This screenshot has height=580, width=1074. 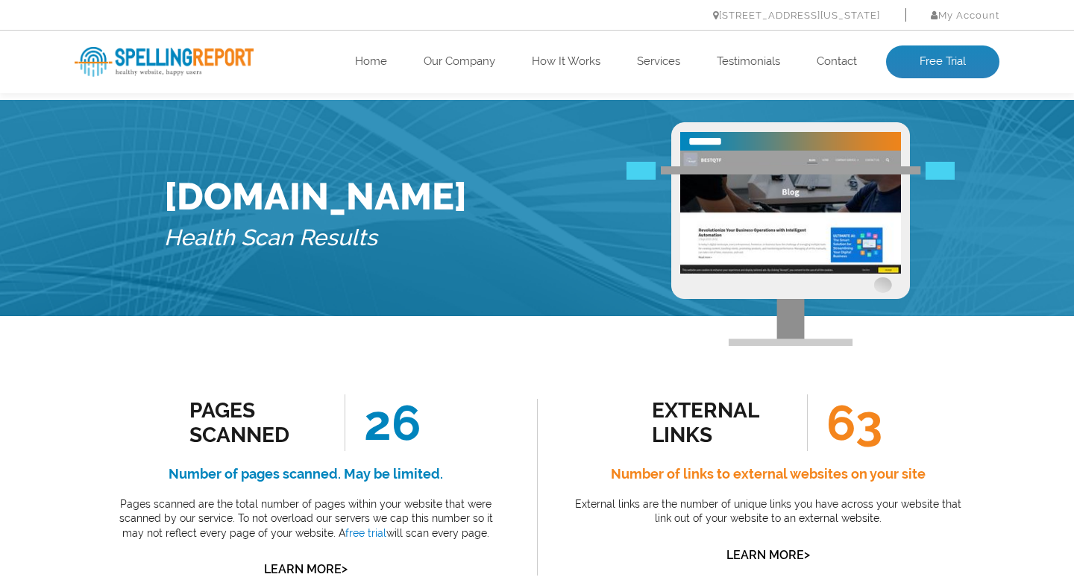 What do you see at coordinates (844, 423) in the screenshot?
I see `span: 63` at bounding box center [844, 423].